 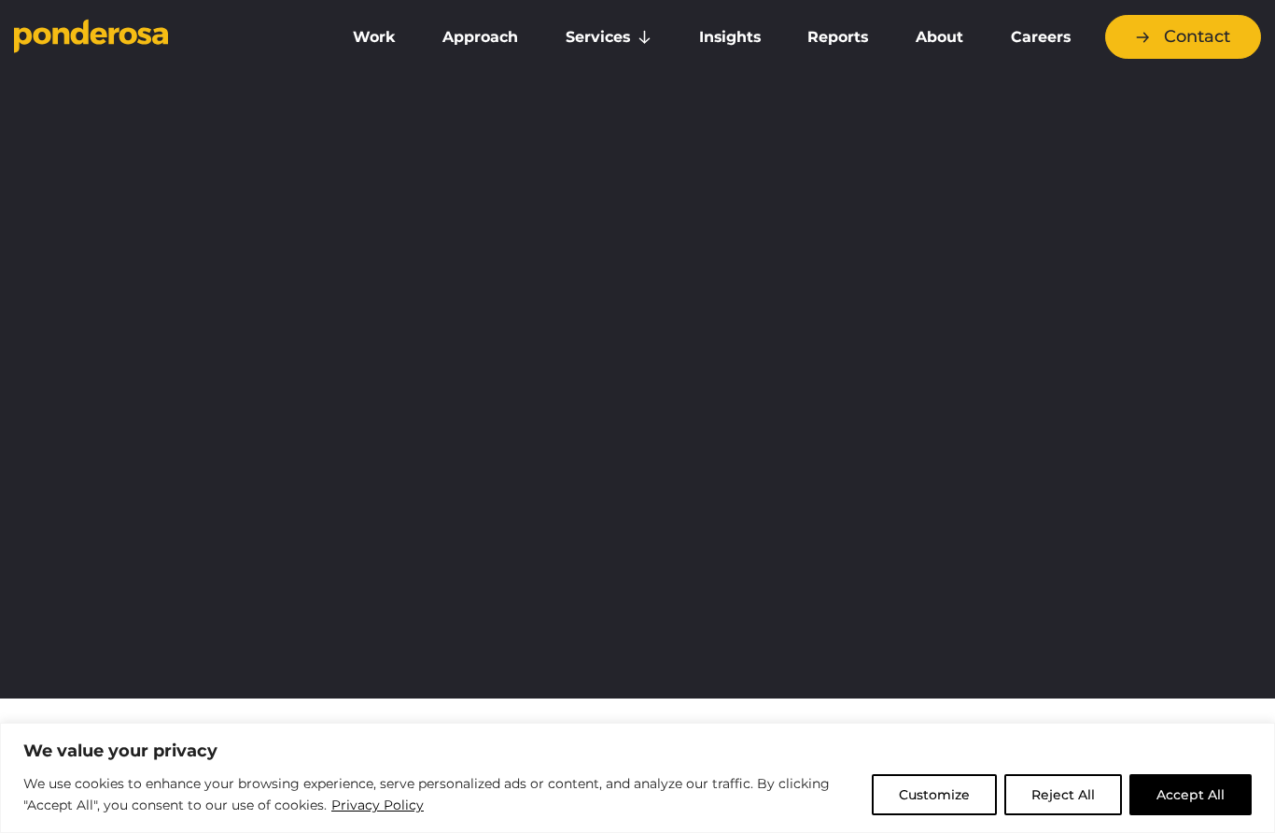 I want to click on p: We value your privacy, so click(x=638, y=750).